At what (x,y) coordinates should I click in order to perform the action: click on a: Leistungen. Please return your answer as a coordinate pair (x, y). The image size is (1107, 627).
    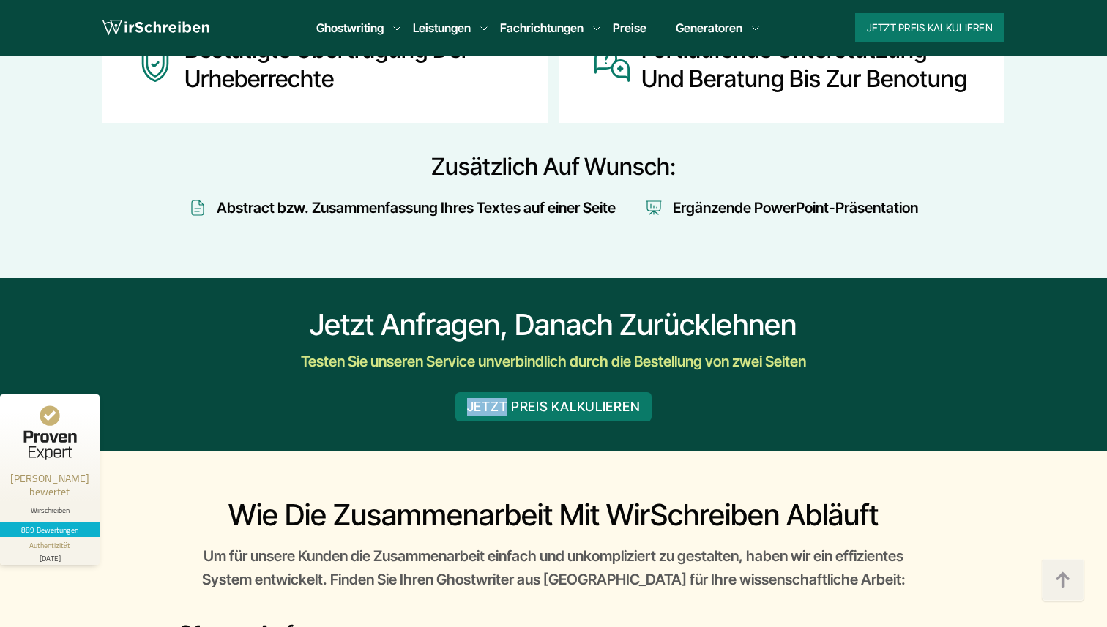
    Looking at the image, I should click on (442, 28).